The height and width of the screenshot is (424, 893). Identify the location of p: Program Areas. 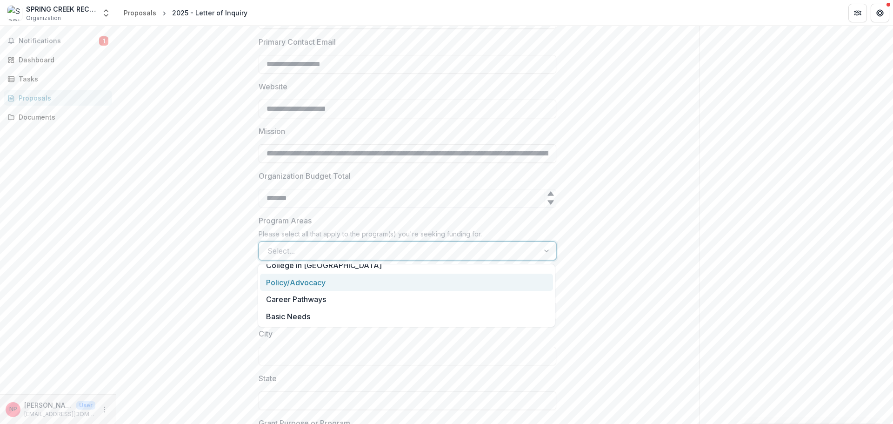
(285, 220).